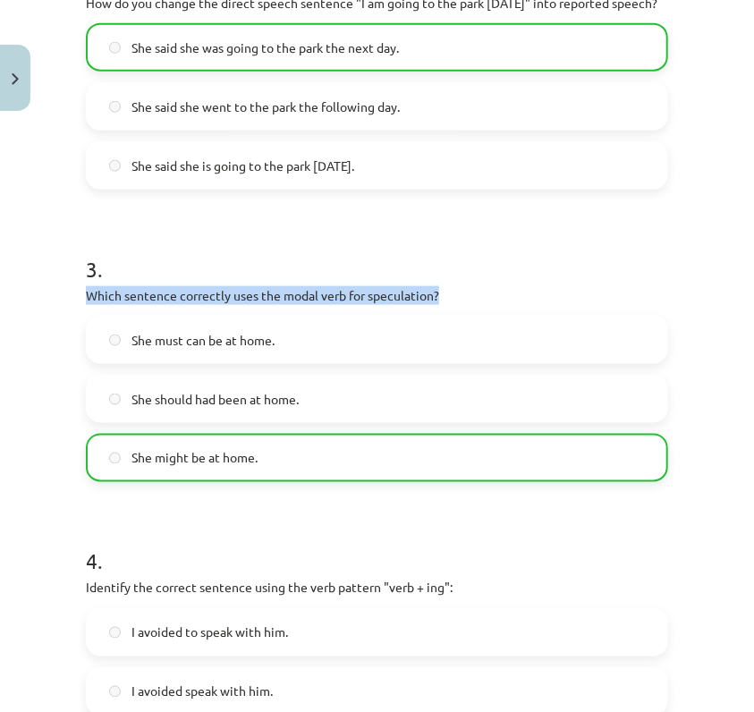 The width and height of the screenshot is (754, 712). I want to click on span: She must can be at home., so click(203, 340).